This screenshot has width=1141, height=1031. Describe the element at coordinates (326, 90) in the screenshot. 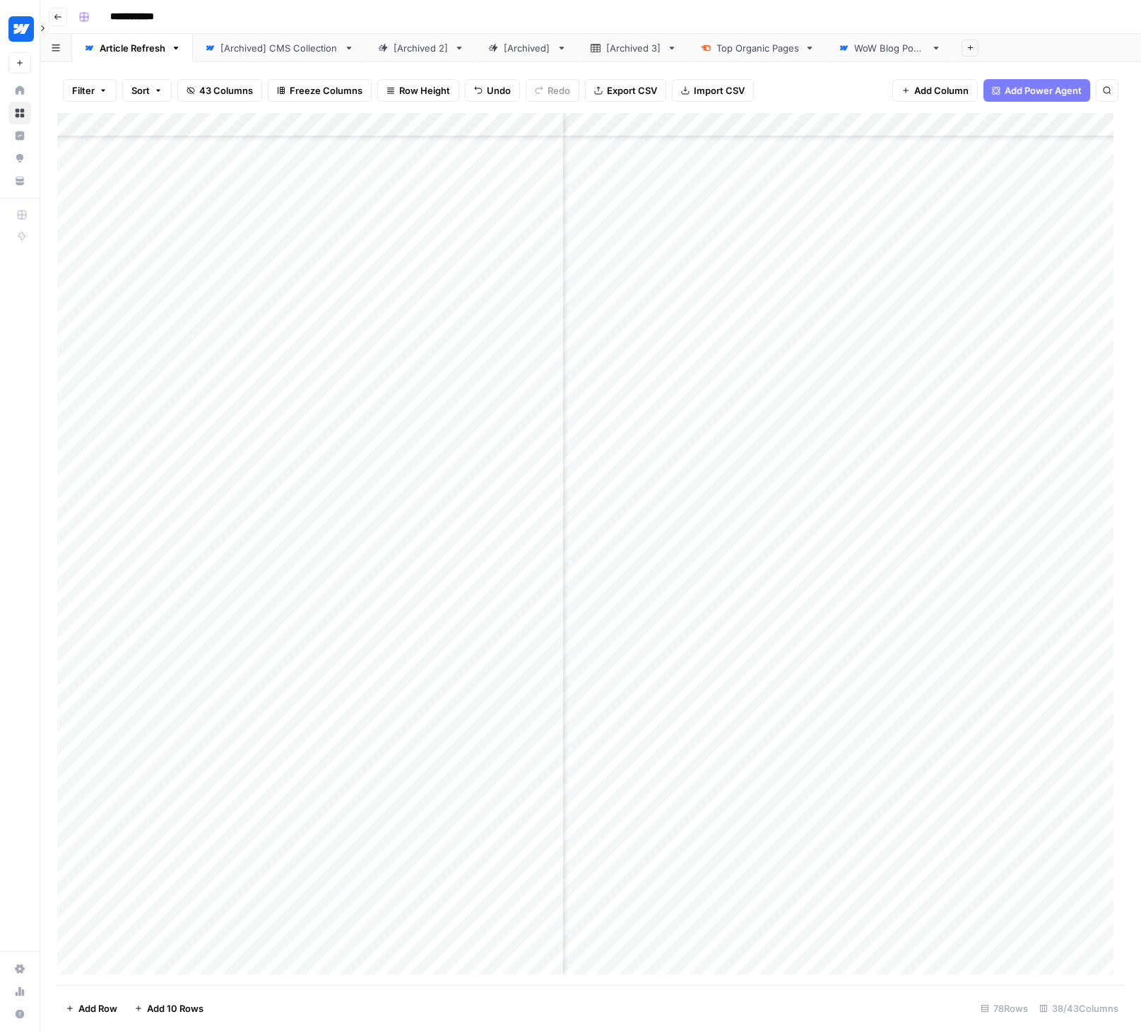

I see `span: Freeze Columns` at that location.